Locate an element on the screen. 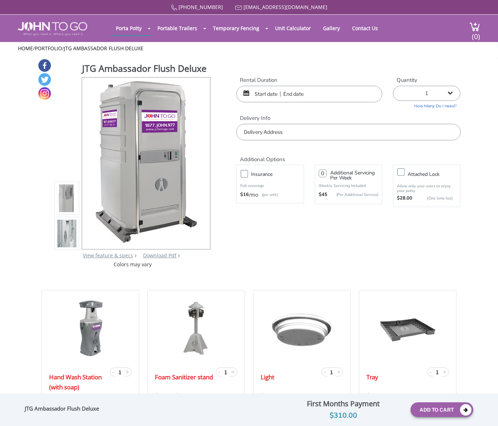 This screenshot has width=498, height=426. a: Temporary Fencing is located at coordinates (236, 28).